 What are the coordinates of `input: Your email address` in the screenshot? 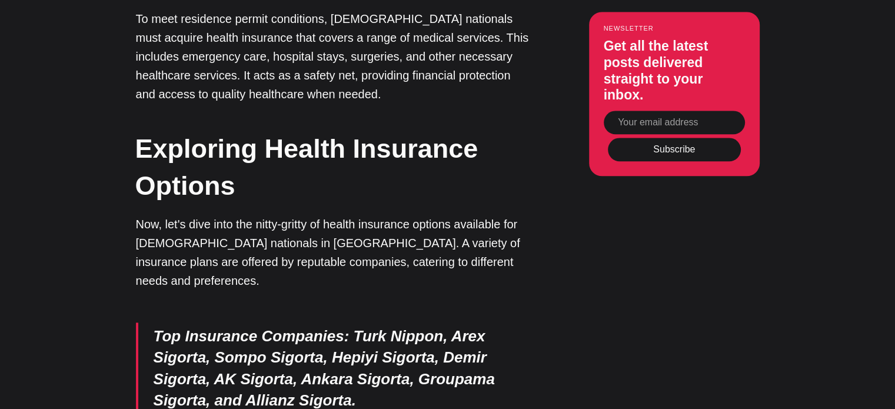 It's located at (675, 123).